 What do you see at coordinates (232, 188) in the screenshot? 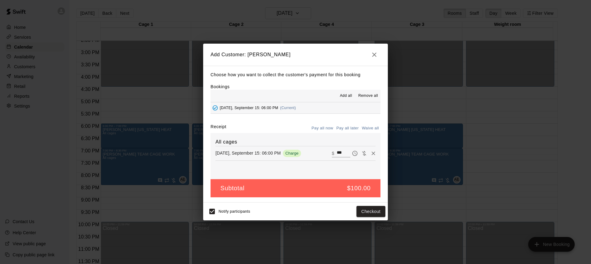
I see `h5: Subtotal` at bounding box center [232, 188].